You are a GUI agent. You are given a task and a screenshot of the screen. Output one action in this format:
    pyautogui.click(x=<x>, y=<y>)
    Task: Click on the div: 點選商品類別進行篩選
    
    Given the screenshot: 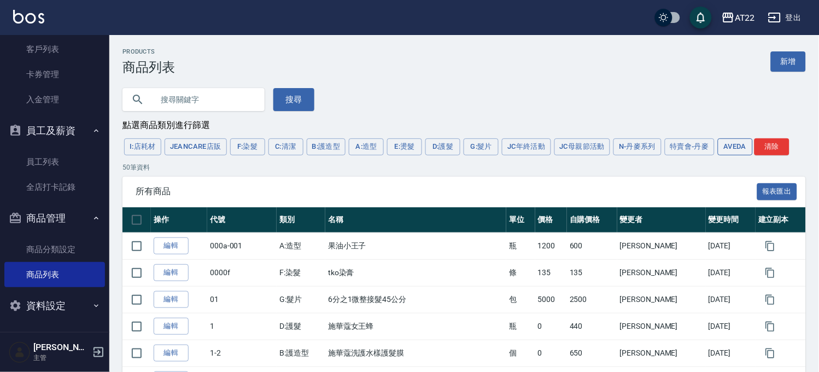 What is the action you would take?
    pyautogui.click(x=464, y=125)
    